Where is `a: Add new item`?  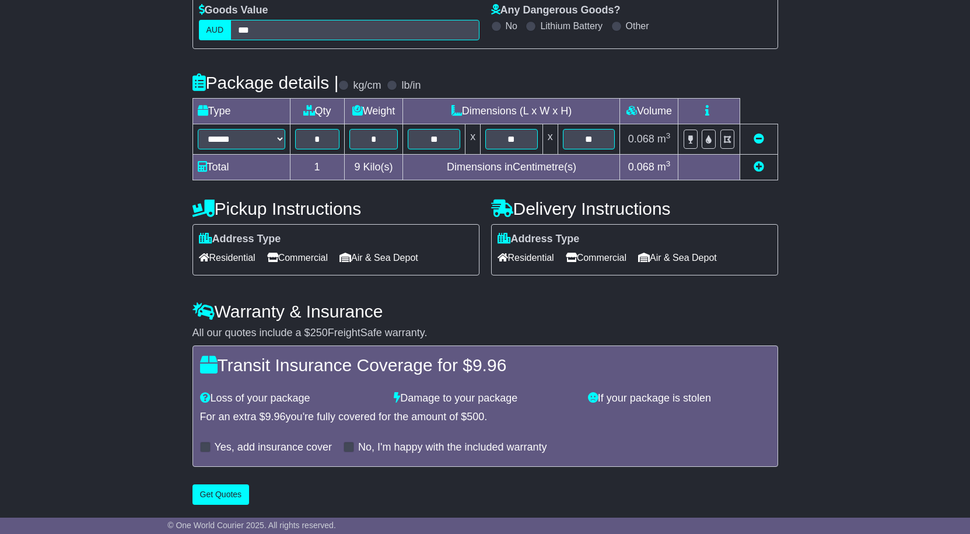 a: Add new item is located at coordinates (759, 167).